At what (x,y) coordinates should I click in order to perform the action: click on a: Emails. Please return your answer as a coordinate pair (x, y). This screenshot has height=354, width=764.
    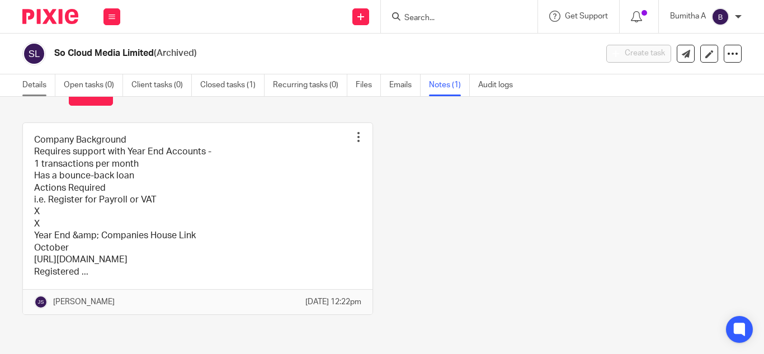
    Looking at the image, I should click on (405, 85).